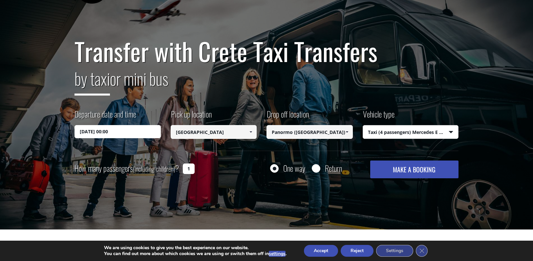 This screenshot has height=261, width=533. What do you see at coordinates (414, 169) in the screenshot?
I see `button: MAKE A BOOKING` at bounding box center [414, 169].